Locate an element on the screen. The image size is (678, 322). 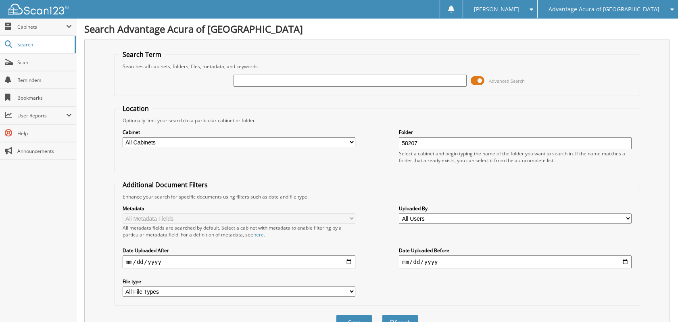
img: scan123-logo-white.svg is located at coordinates (38, 9).